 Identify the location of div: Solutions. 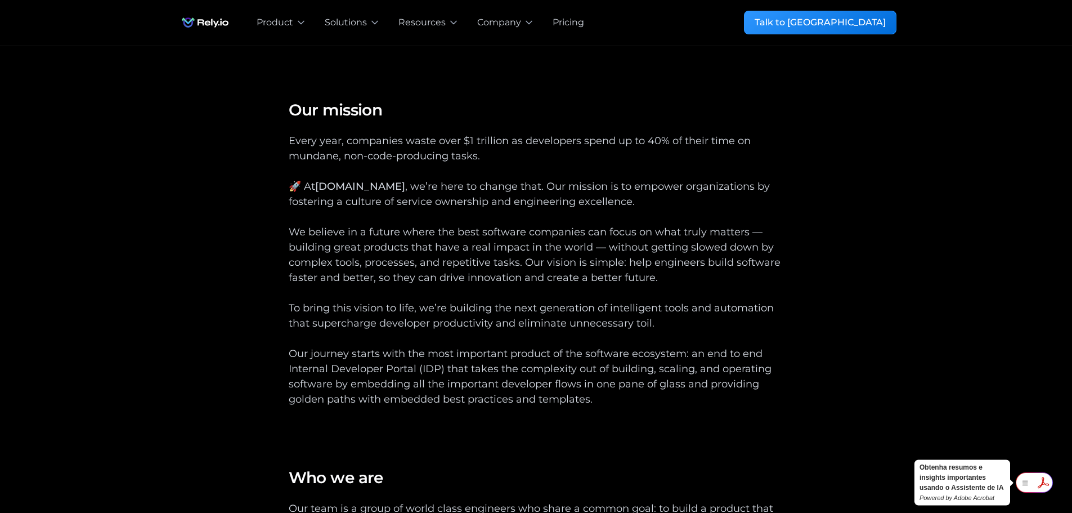
(345, 23).